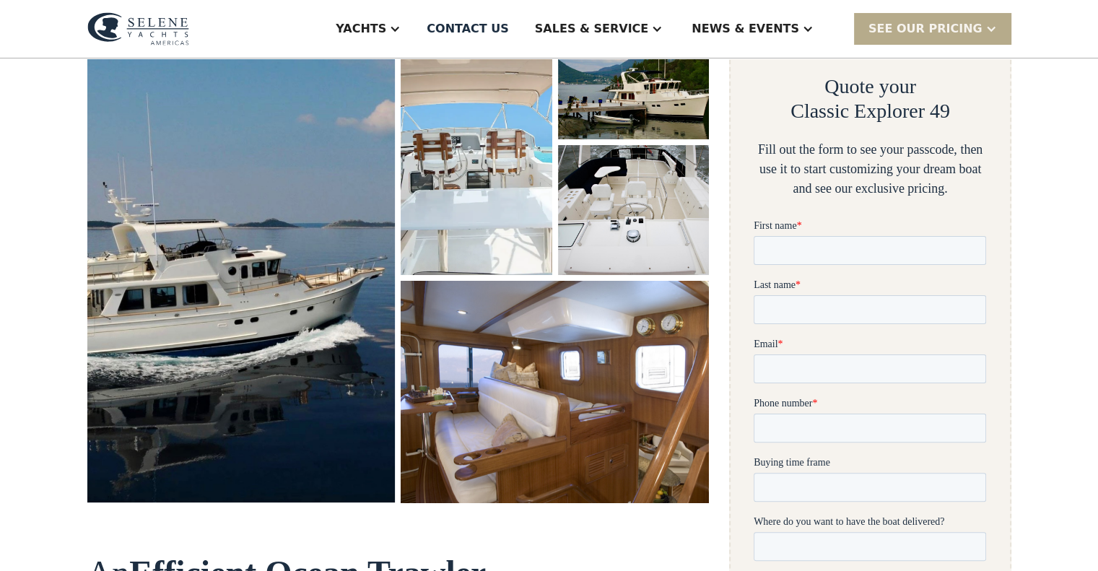 This screenshot has height=571, width=1098. What do you see at coordinates (870, 169) in the screenshot?
I see `div: Fill out the form to see your passcode, then use it to start customizing your dream boat and see ...` at bounding box center [870, 169].